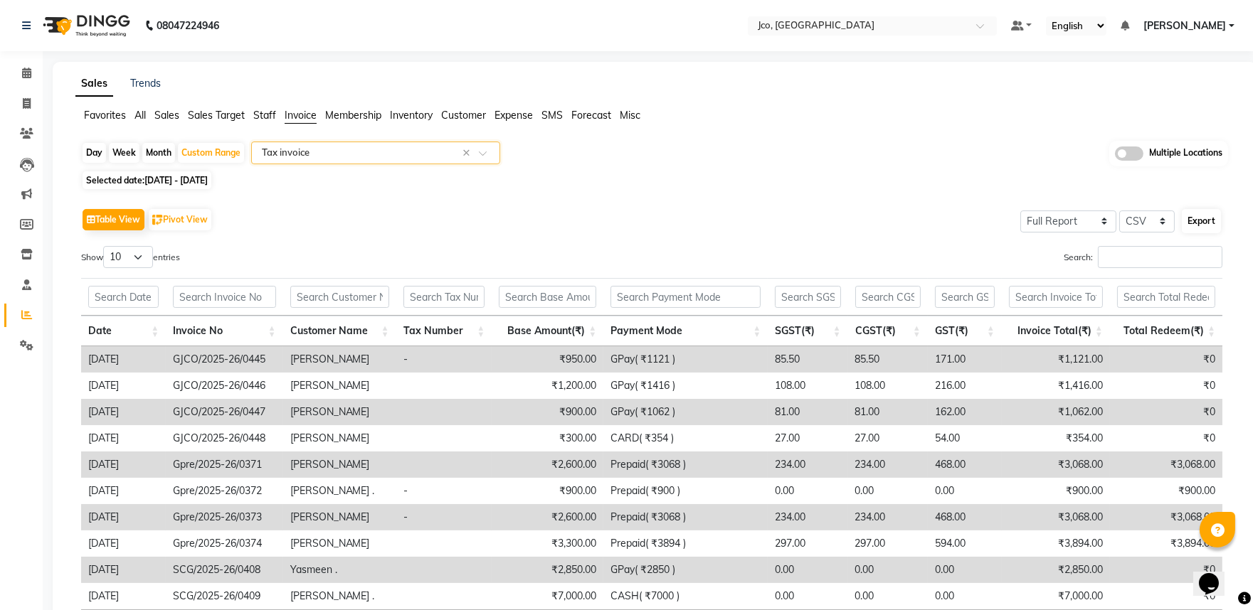 Image resolution: width=1253 pixels, height=610 pixels. I want to click on td: Prepaid( ₹3894 ), so click(685, 543).